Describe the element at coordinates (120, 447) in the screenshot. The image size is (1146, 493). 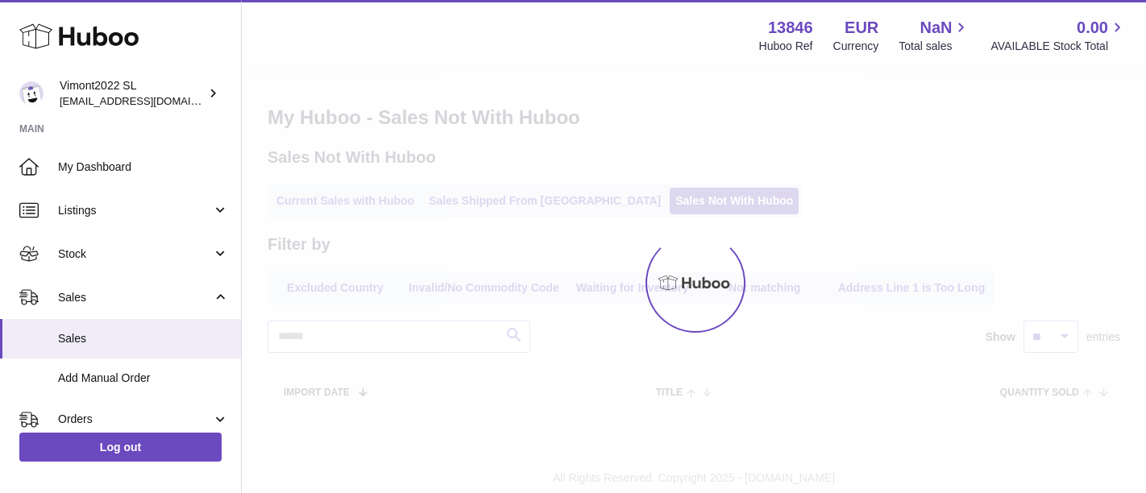
I see `a: Log out` at that location.